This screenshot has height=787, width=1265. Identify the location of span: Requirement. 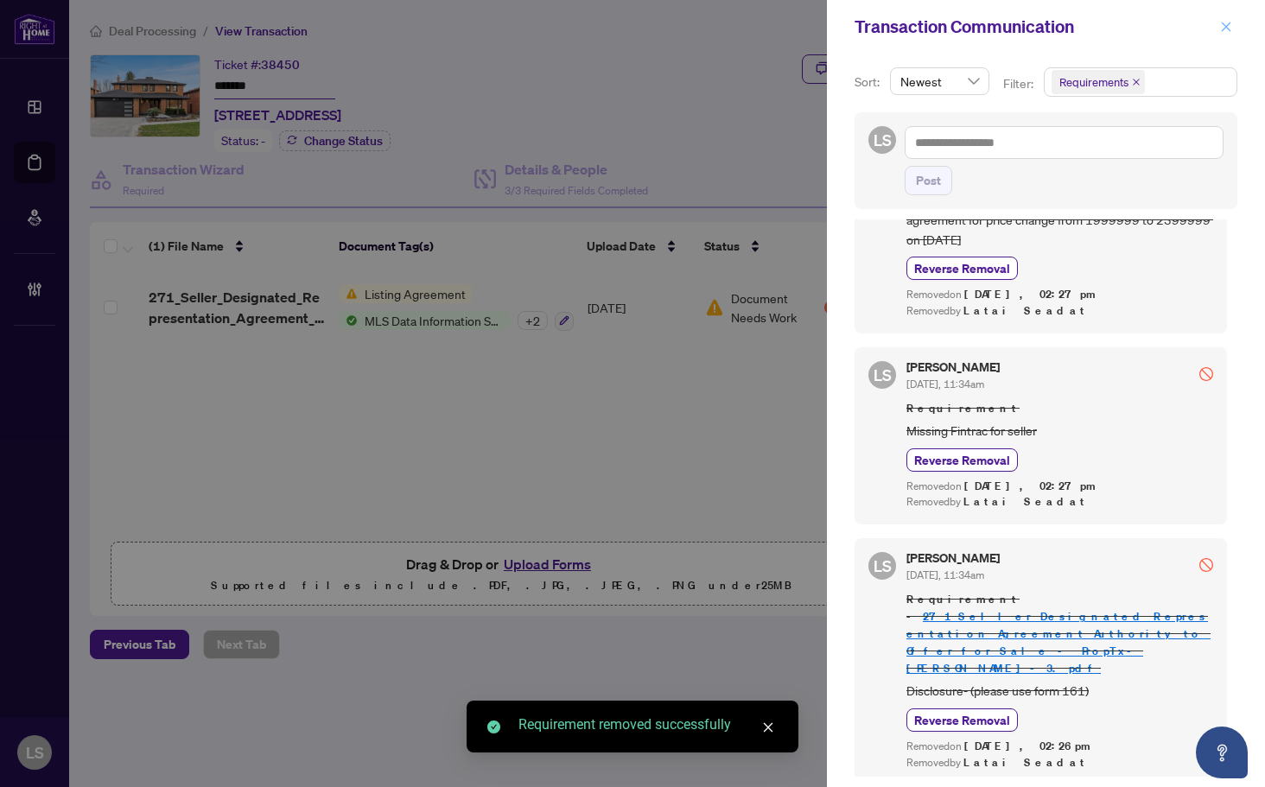
(1059, 409).